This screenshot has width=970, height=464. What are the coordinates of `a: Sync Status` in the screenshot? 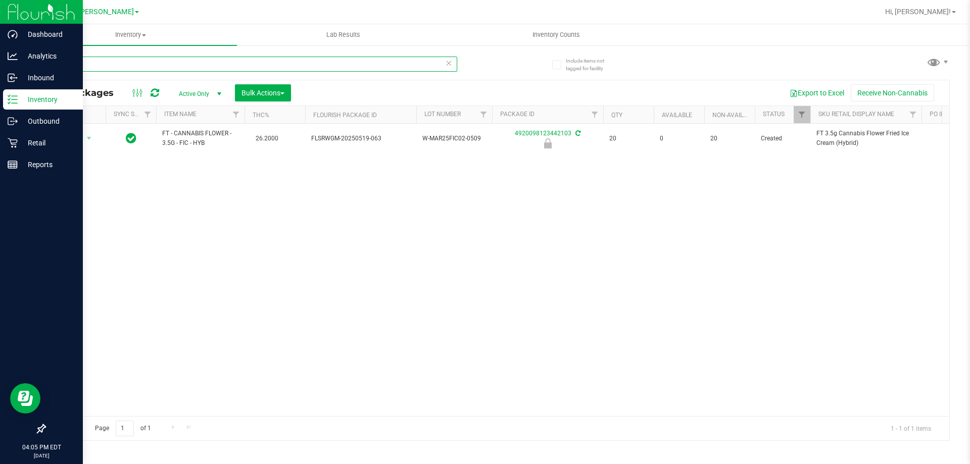 It's located at (133, 114).